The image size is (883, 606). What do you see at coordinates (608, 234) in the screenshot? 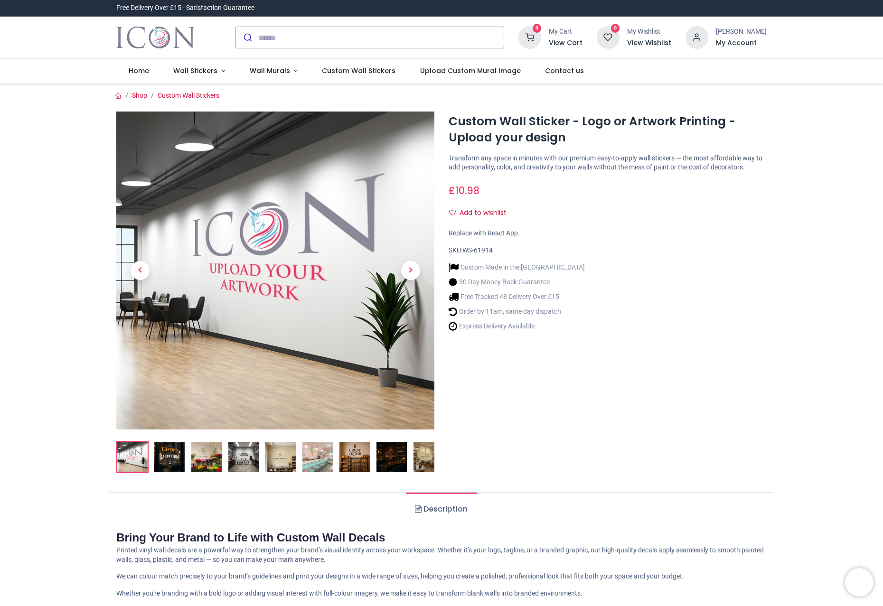
I see `div: Replace with React App.` at bounding box center [608, 234].